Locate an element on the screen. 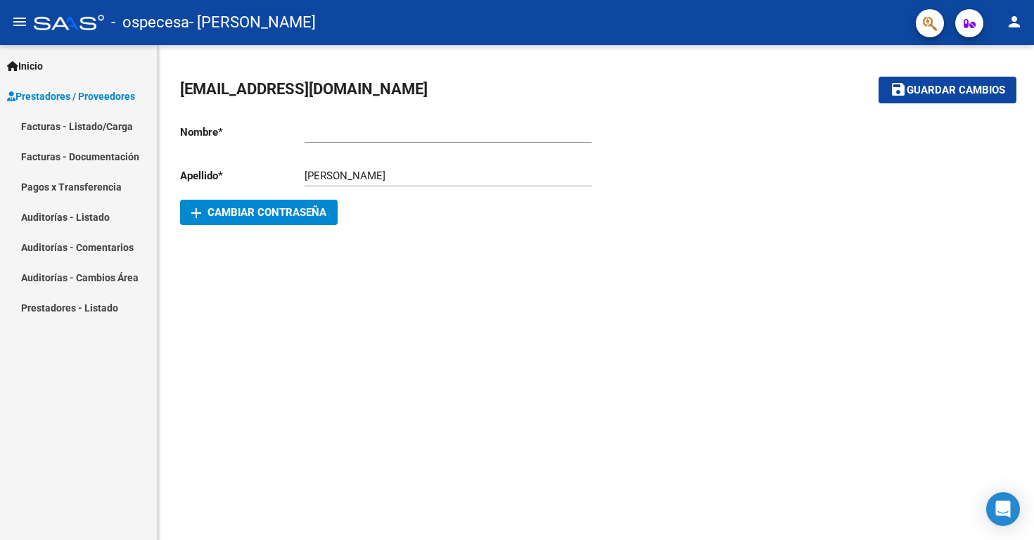 Image resolution: width=1034 pixels, height=540 pixels. p: Nombre is located at coordinates (242, 132).